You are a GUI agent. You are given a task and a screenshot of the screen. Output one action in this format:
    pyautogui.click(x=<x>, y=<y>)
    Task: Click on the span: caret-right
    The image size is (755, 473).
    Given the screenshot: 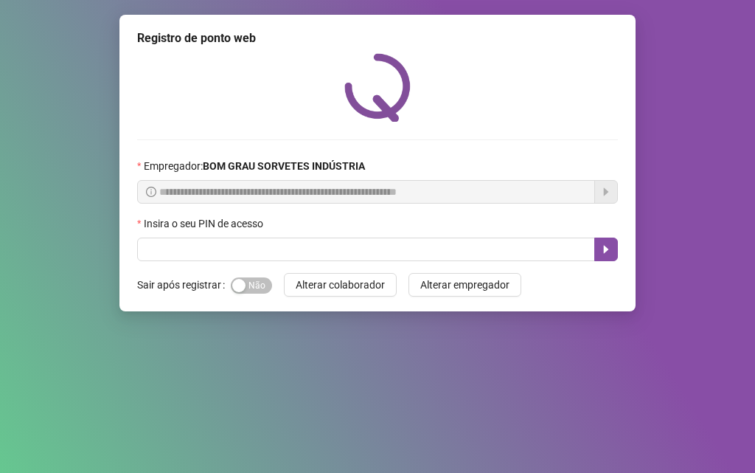 What is the action you would take?
    pyautogui.click(x=606, y=249)
    